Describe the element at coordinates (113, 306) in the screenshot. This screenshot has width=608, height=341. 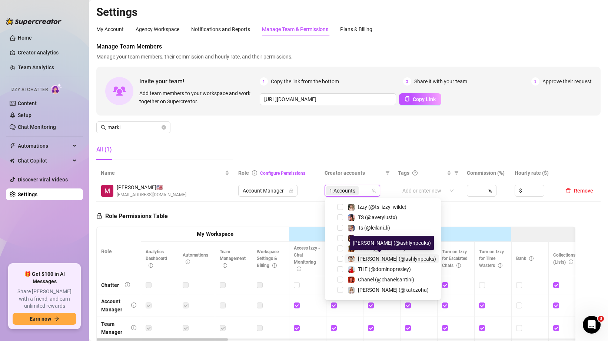
I see `div: Account Manager` at that location.